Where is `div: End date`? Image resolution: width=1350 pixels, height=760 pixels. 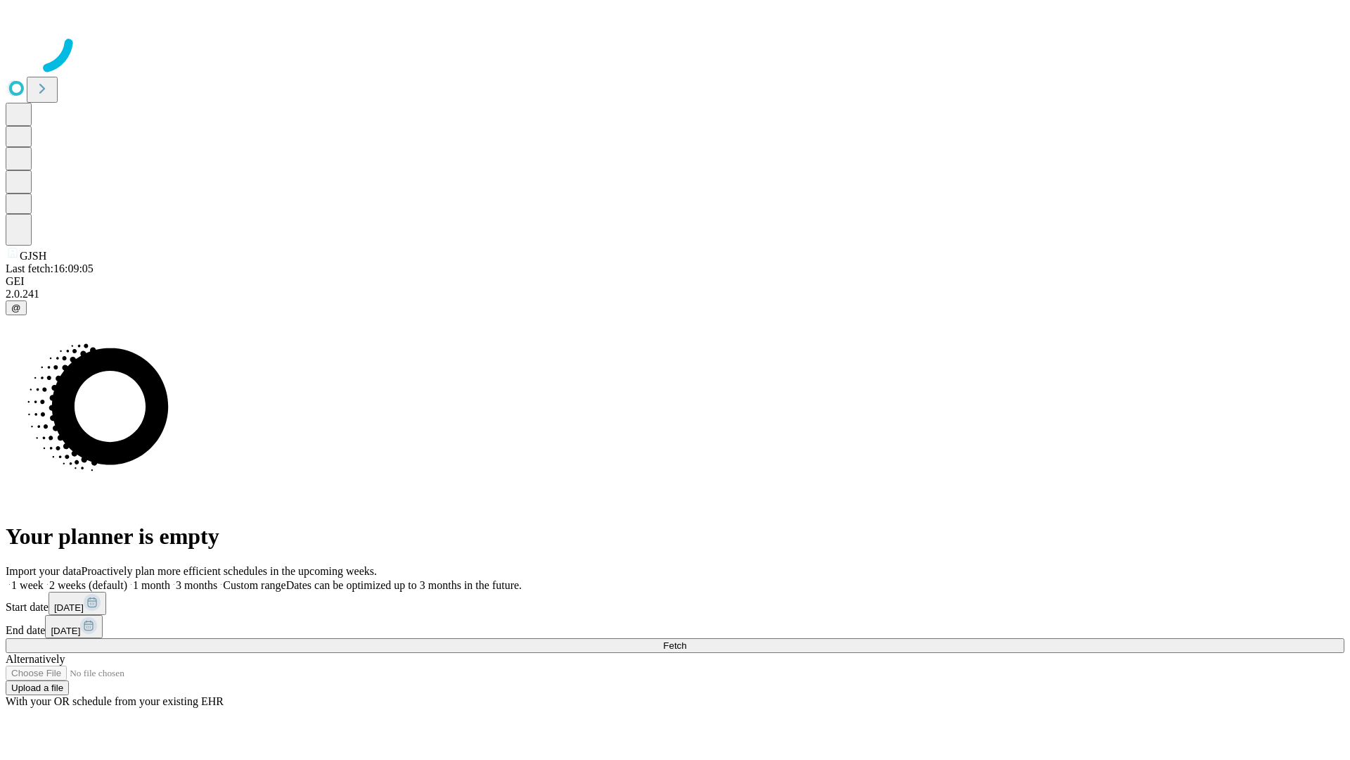
div: End date is located at coordinates (675, 626).